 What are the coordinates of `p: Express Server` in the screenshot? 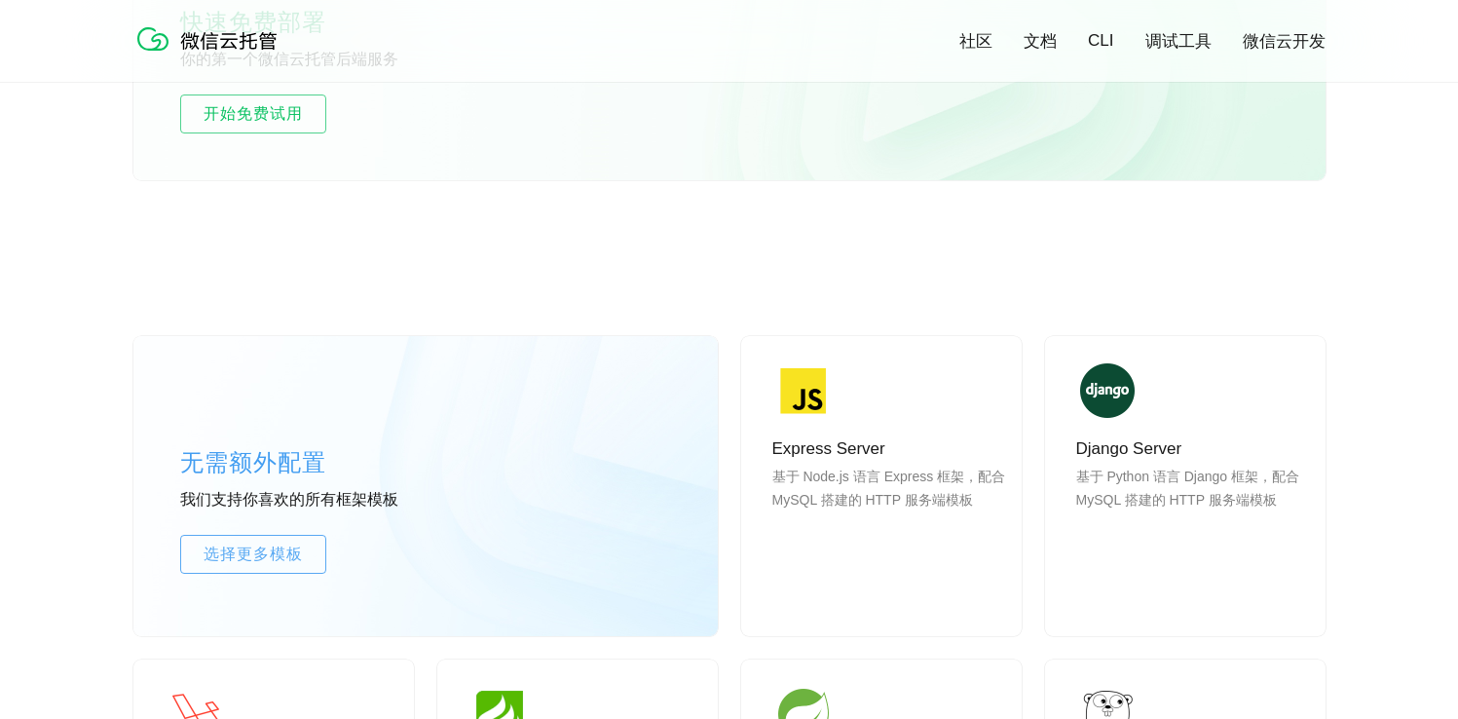 It's located at (889, 449).